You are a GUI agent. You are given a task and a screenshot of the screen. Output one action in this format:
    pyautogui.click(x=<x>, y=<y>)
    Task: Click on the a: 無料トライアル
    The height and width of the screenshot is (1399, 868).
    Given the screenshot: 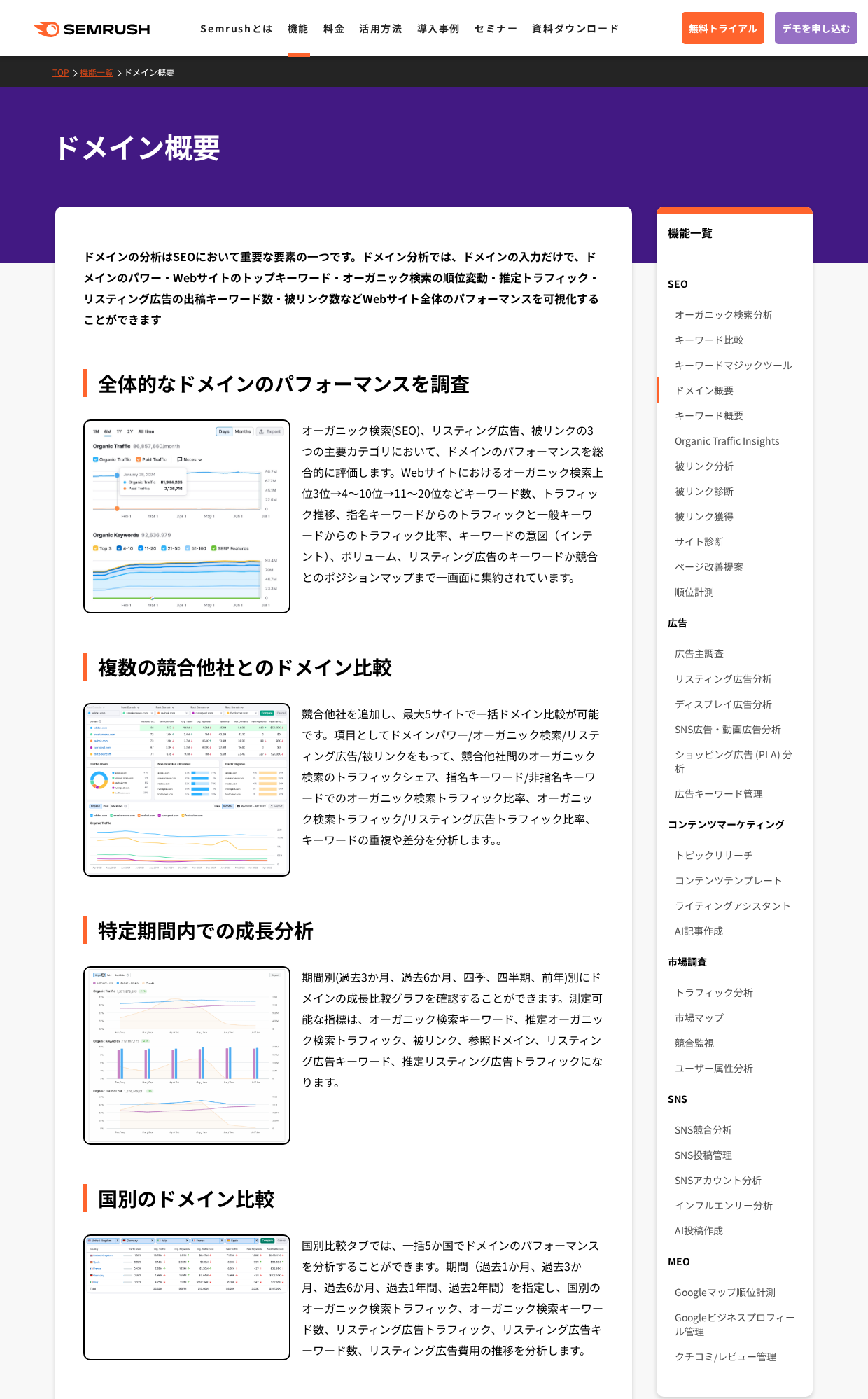 What is the action you would take?
    pyautogui.click(x=724, y=28)
    